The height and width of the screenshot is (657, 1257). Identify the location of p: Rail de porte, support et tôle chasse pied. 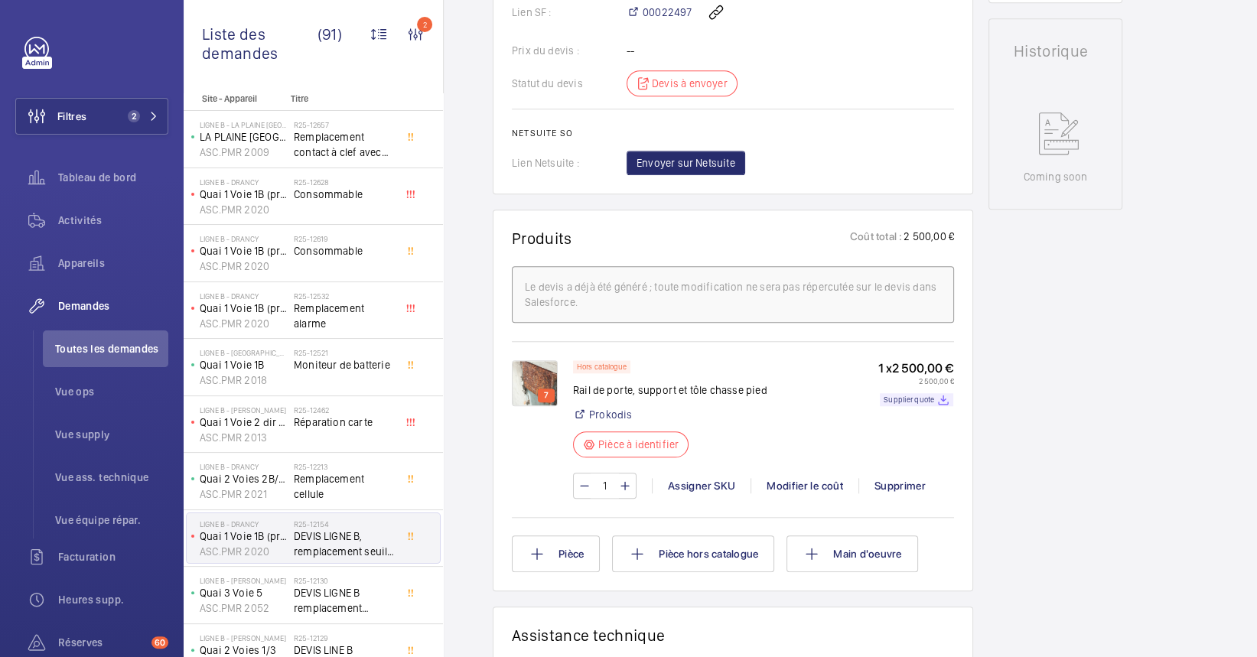
(670, 390).